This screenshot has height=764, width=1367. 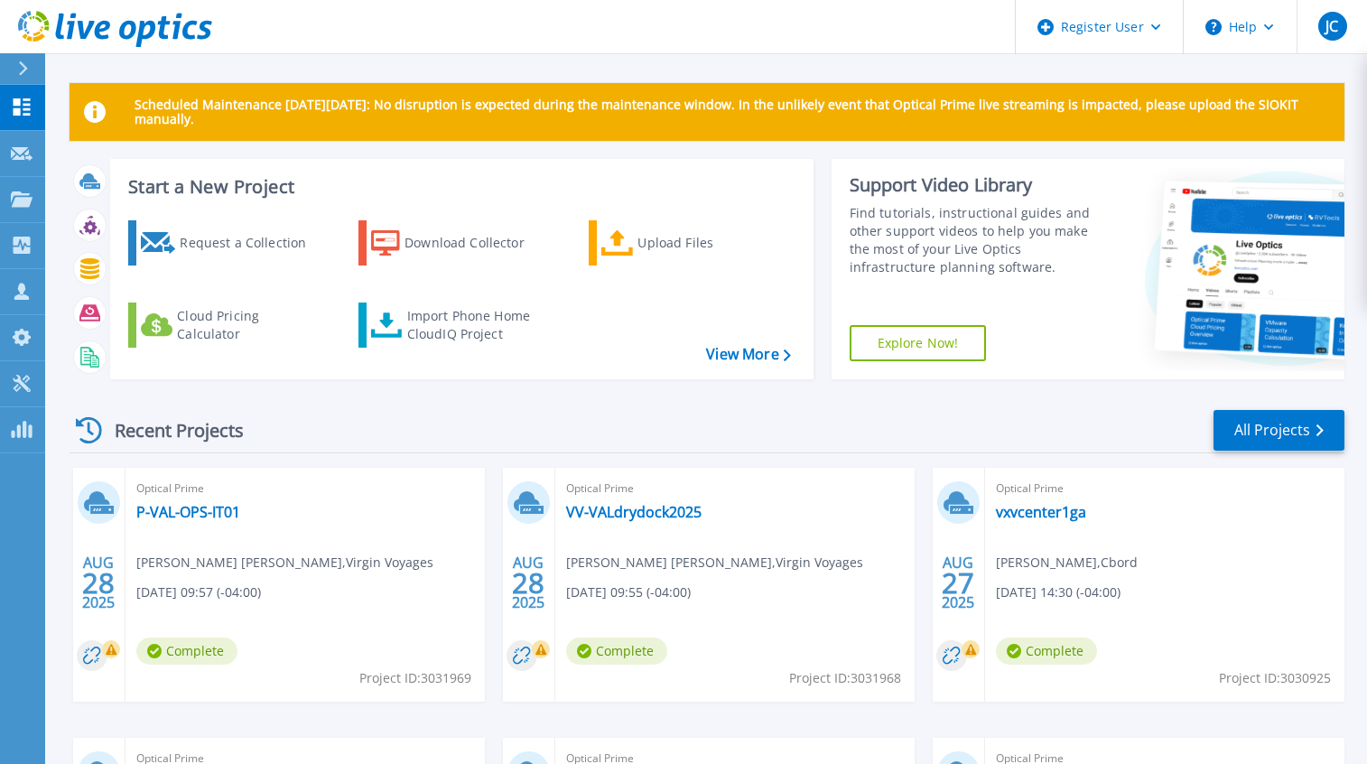 I want to click on a: Download Collector, so click(x=459, y=243).